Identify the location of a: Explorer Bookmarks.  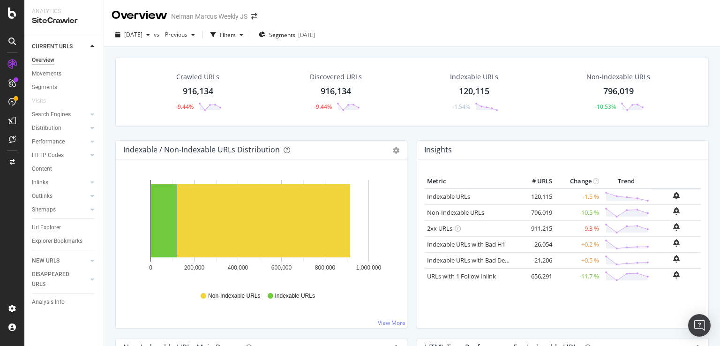
(64, 241).